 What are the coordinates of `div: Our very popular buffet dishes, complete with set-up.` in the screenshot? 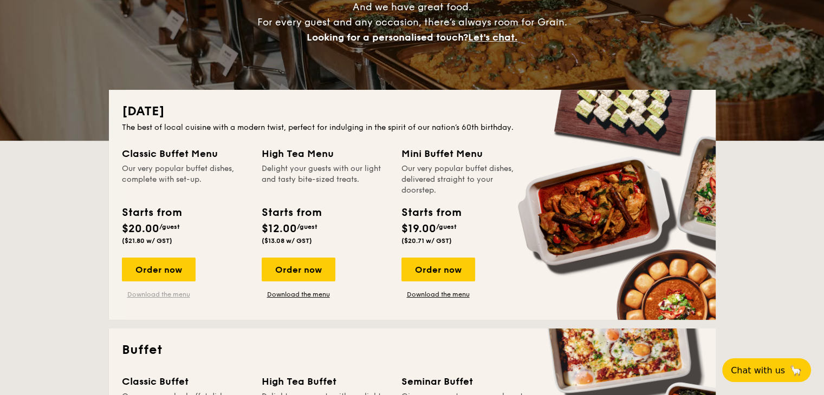 It's located at (185, 180).